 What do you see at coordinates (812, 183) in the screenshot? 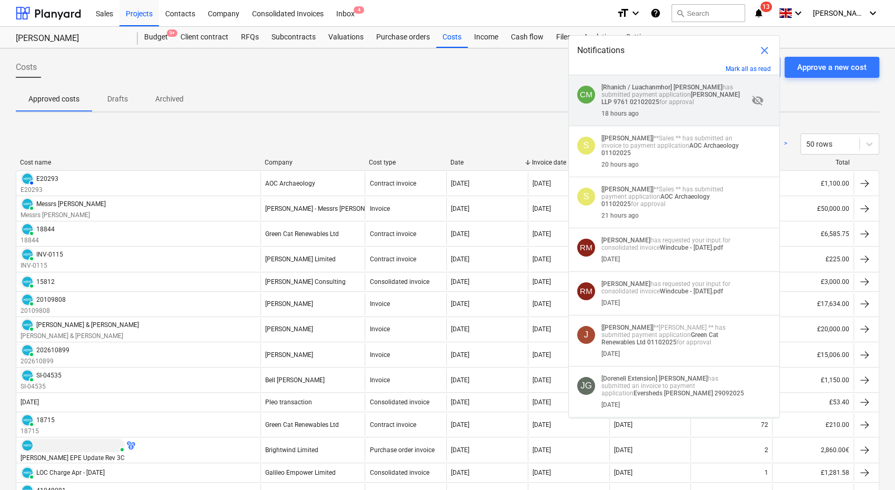
I see `div: £1,100.00` at bounding box center [812, 183].